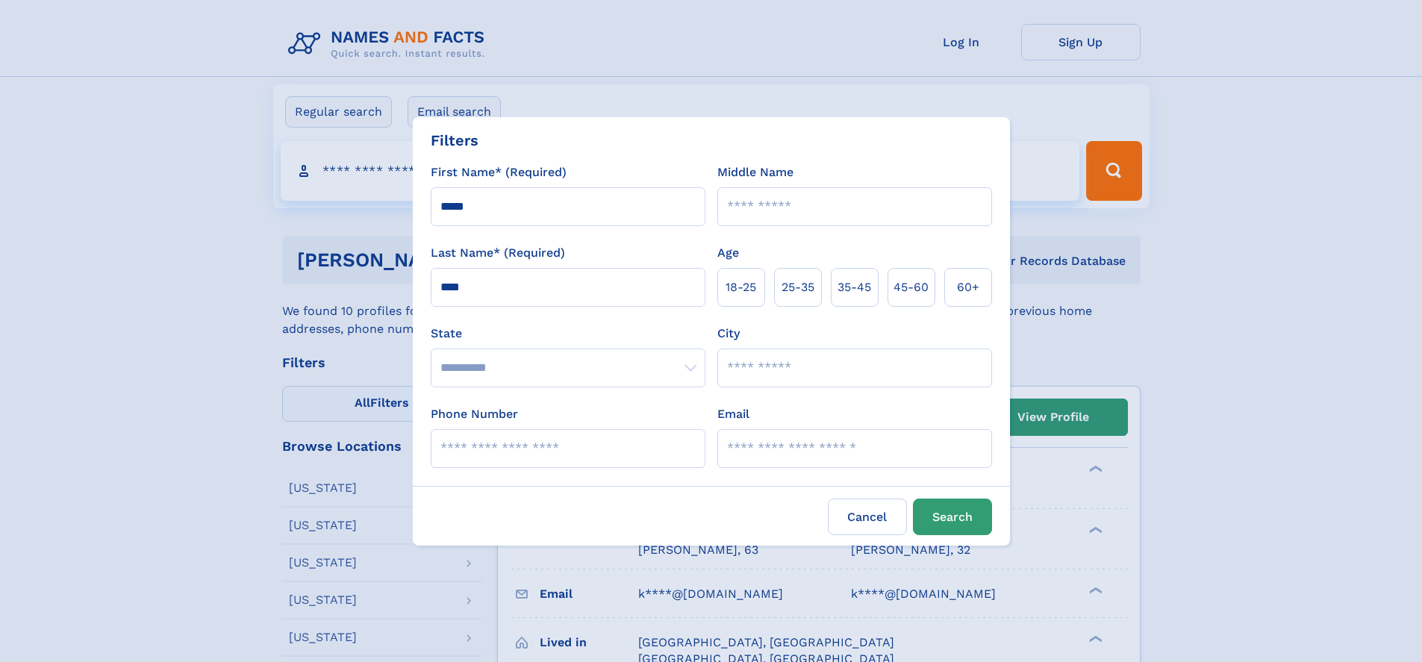  Describe the element at coordinates (755, 172) in the screenshot. I see `label: Middle Name` at that location.